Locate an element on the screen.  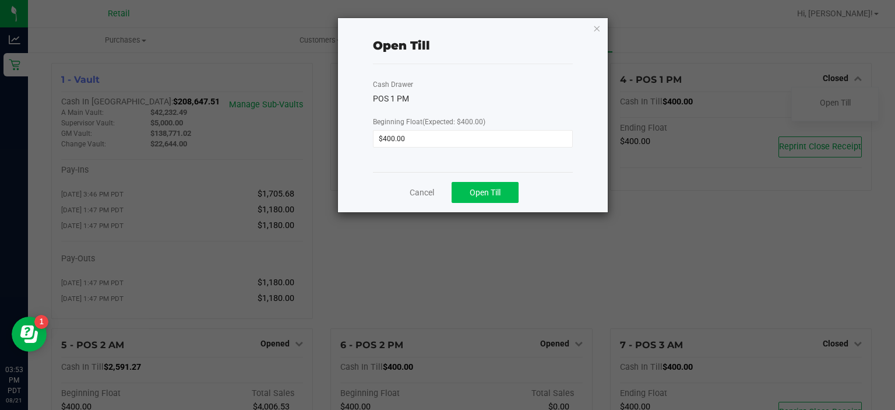
span: (Expected: $400.00) is located at coordinates (454, 122).